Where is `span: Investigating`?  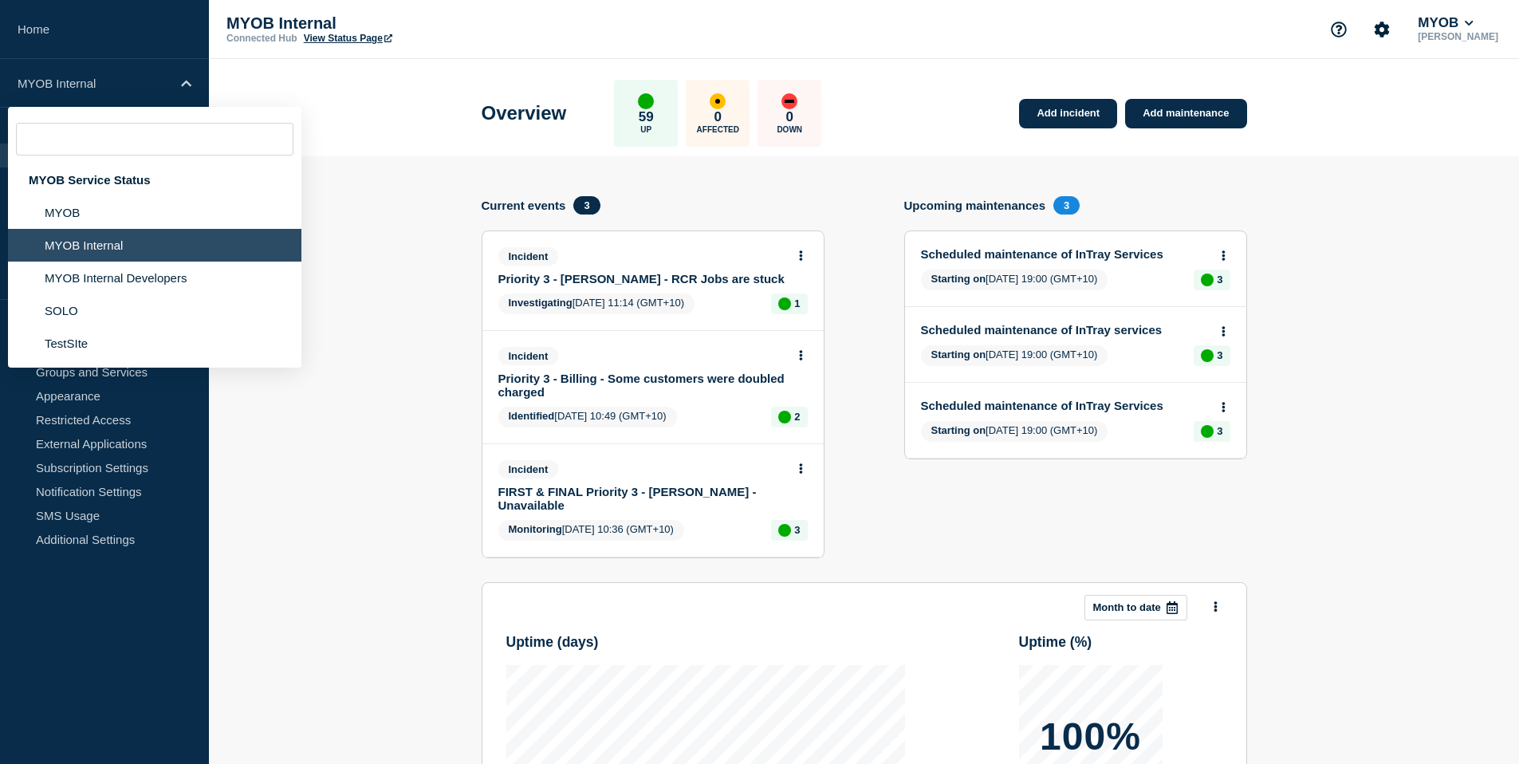
span: Investigating is located at coordinates (541, 302).